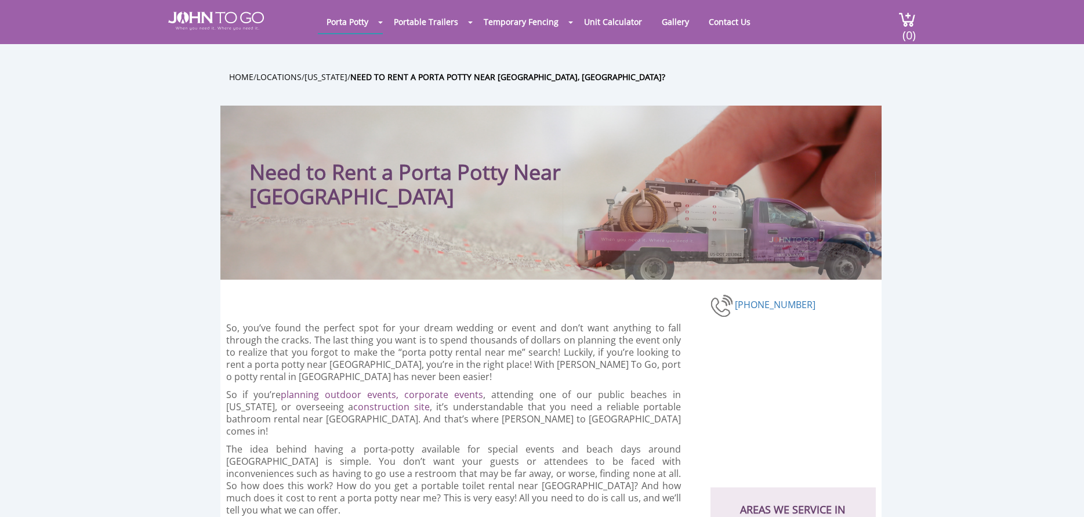 The width and height of the screenshot is (1084, 517). Describe the element at coordinates (347, 21) in the screenshot. I see `a: Porta Potty` at that location.